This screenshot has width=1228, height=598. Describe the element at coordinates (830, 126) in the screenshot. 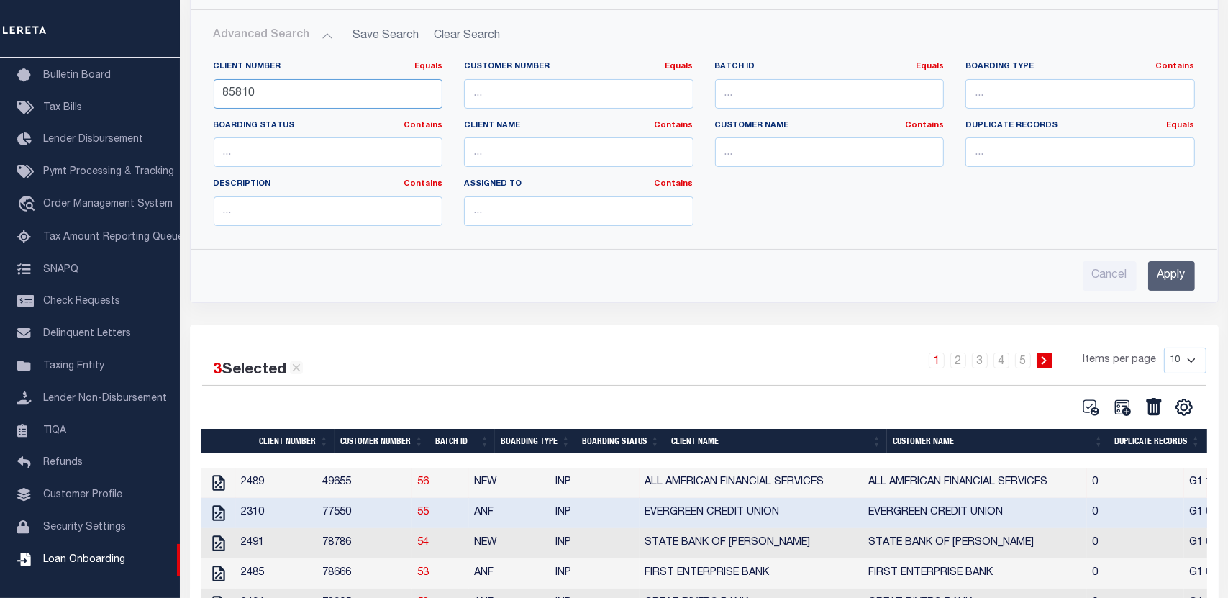

I see `label: Customer Name` at that location.